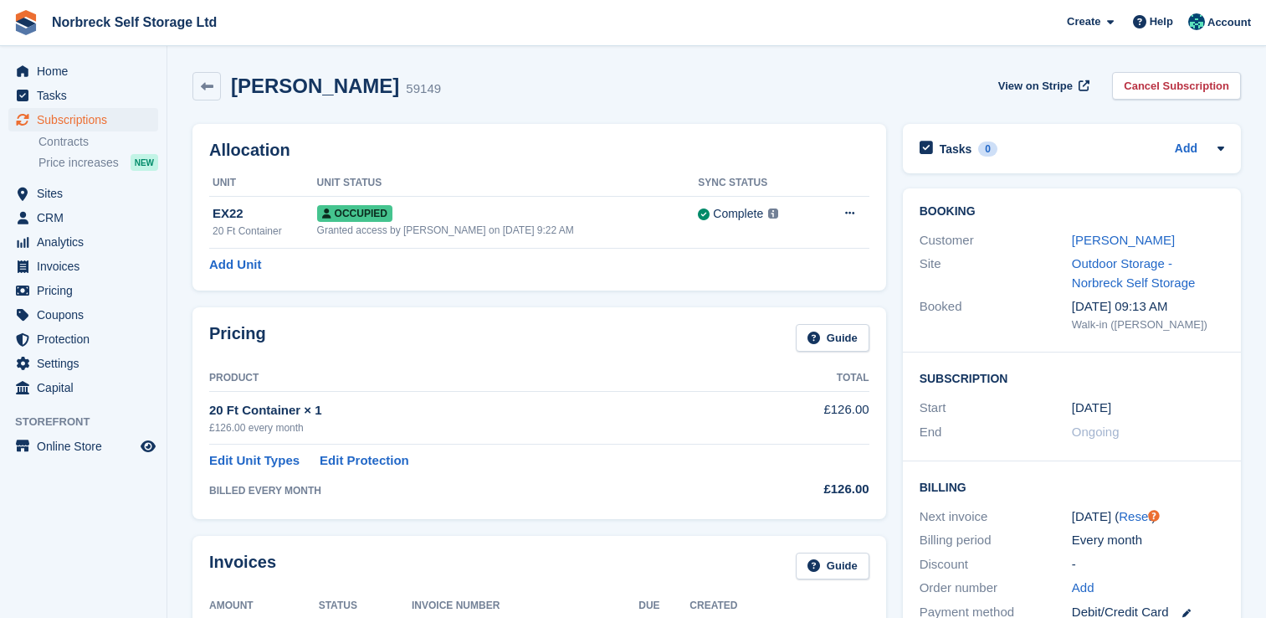 This screenshot has height=618, width=1266. I want to click on a: Cancel Subscription, so click(1177, 85).